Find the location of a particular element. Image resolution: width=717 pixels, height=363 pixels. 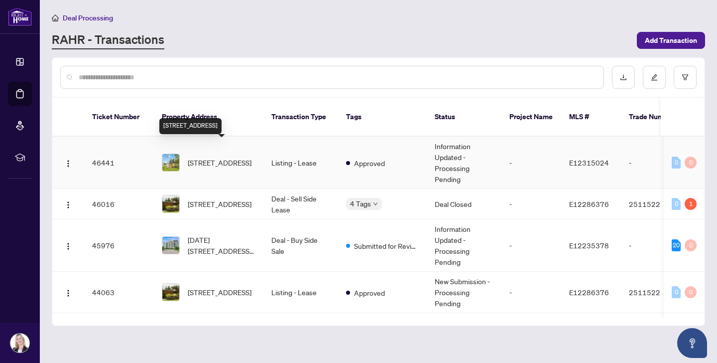

a: RAHR - Transactions is located at coordinates (108, 40).